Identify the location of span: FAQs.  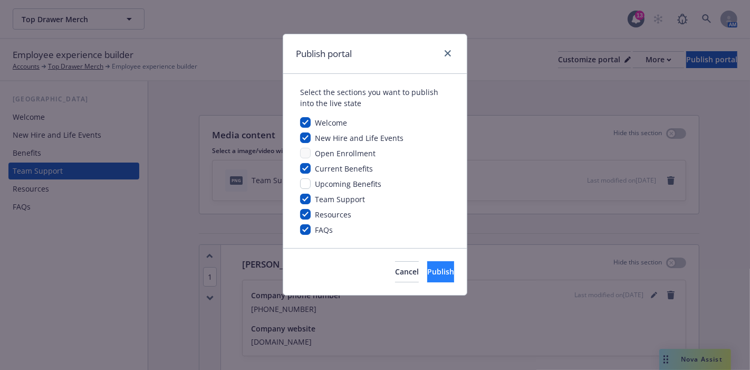
(324, 229).